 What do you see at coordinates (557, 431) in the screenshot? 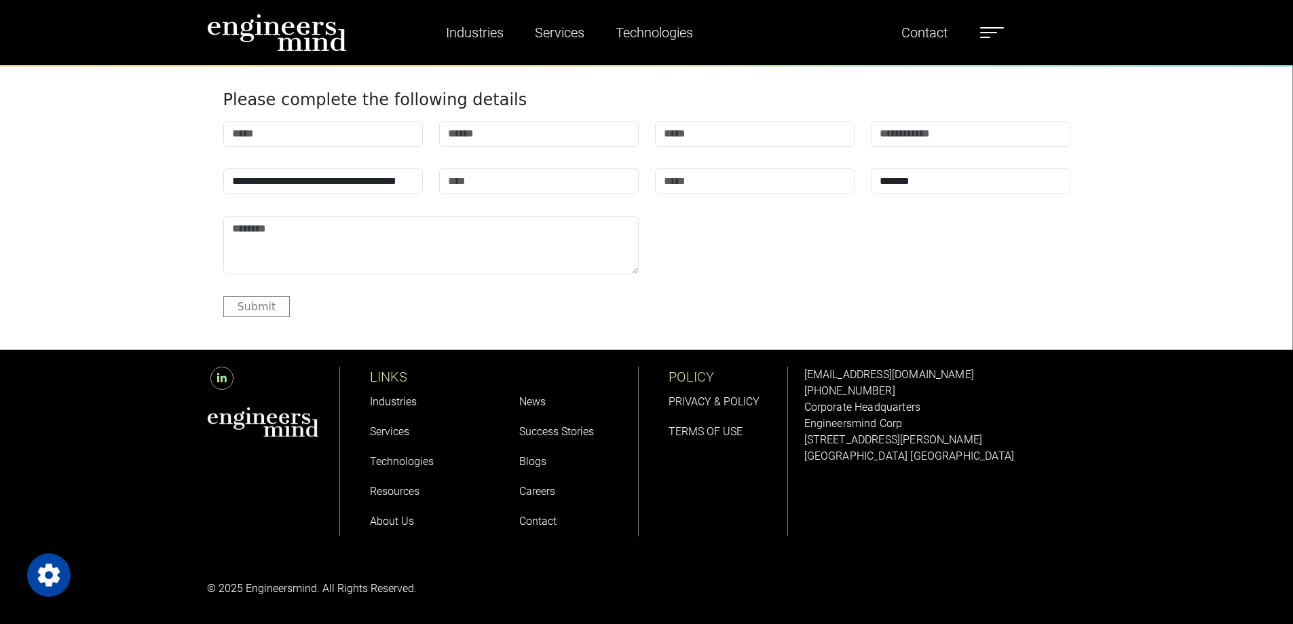
I see `a: Success Stories` at bounding box center [557, 431].